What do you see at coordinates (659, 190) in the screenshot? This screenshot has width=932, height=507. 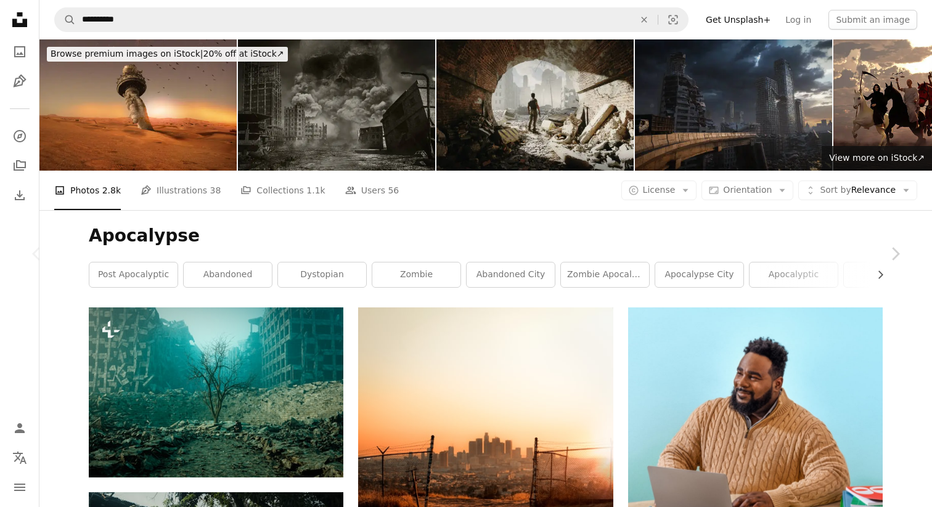 I see `button: License` at bounding box center [659, 190].